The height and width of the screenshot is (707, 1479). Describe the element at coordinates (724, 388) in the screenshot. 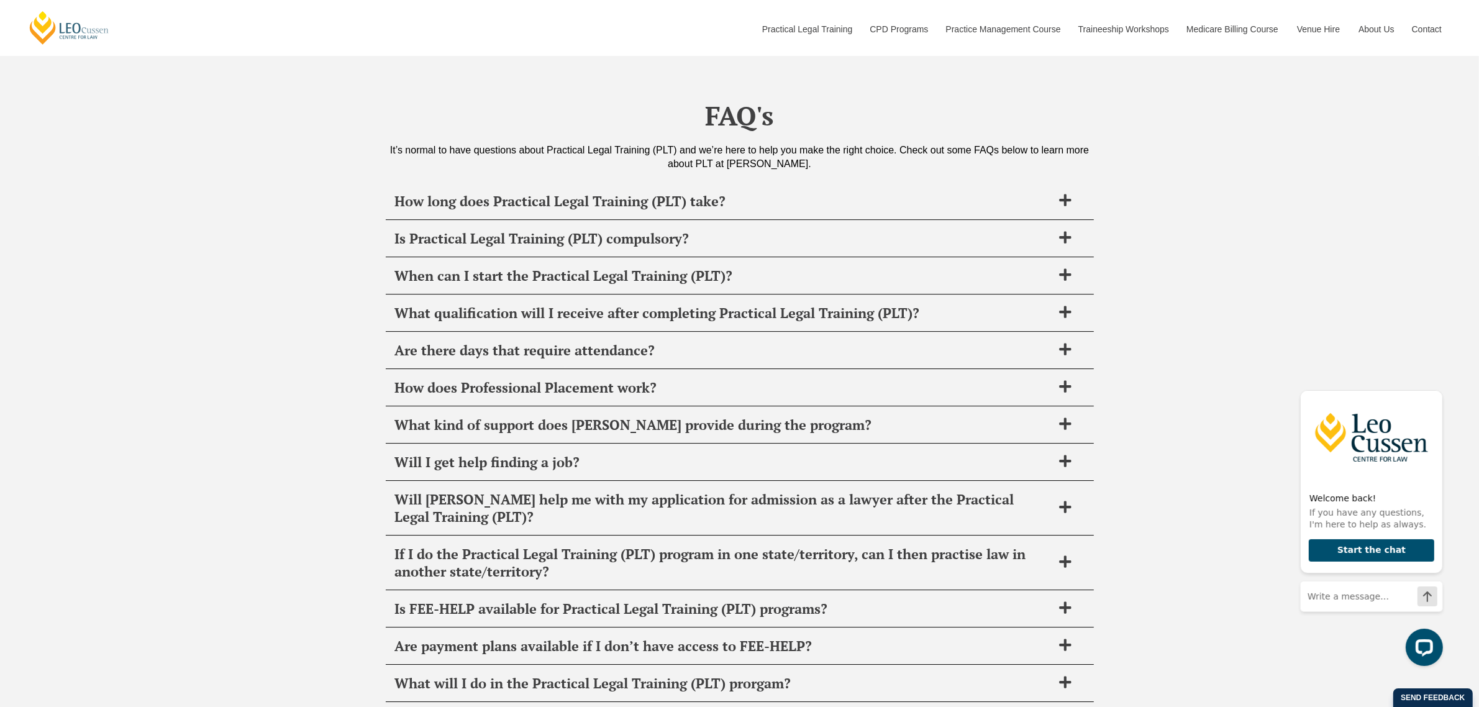

I see `span: How does Professional Placement work?` at that location.